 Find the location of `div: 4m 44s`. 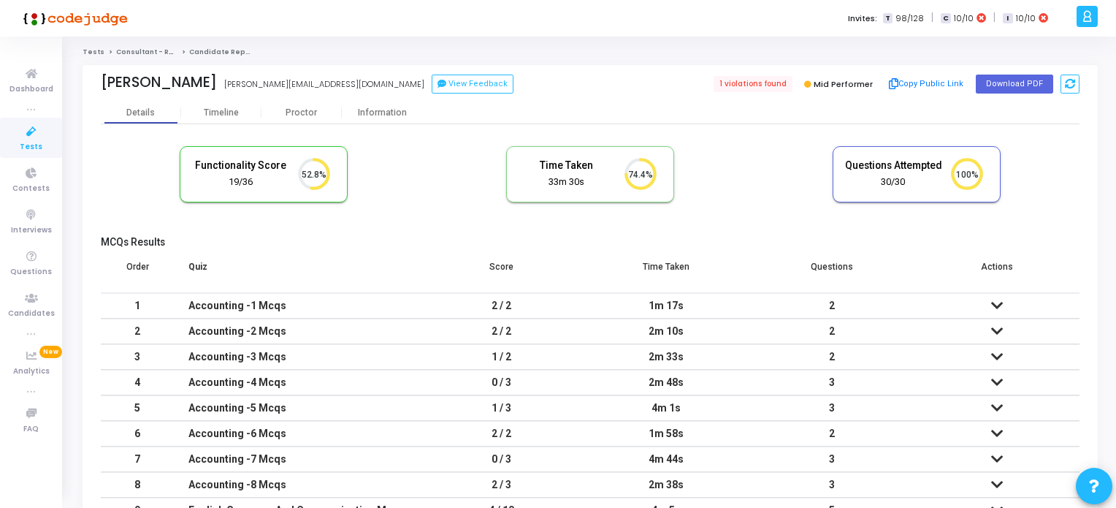

div: 4m 44s is located at coordinates (666, 459).